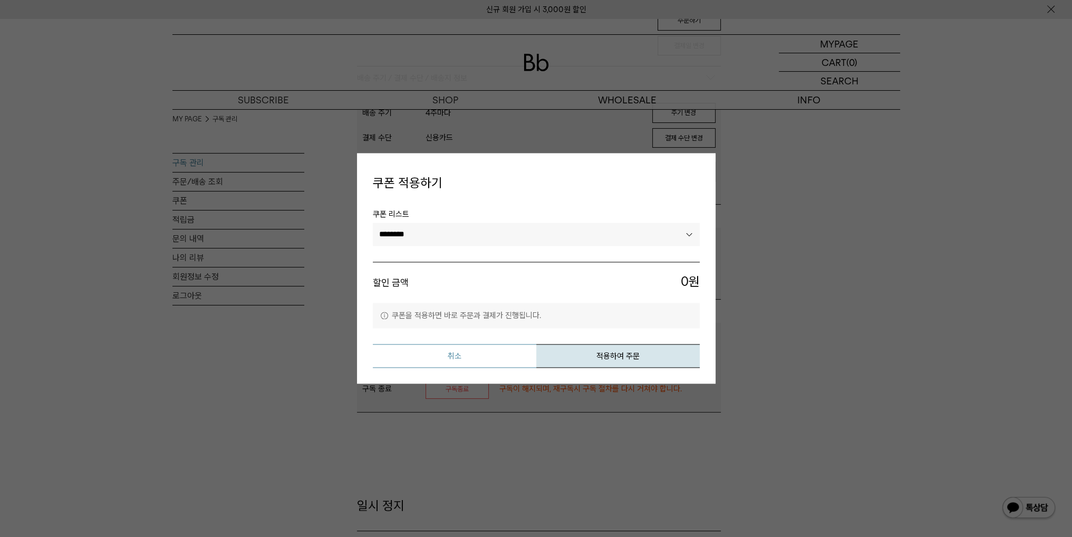 The width and height of the screenshot is (1072, 537). Describe the element at coordinates (684, 282) in the screenshot. I see `span: 0` at that location.